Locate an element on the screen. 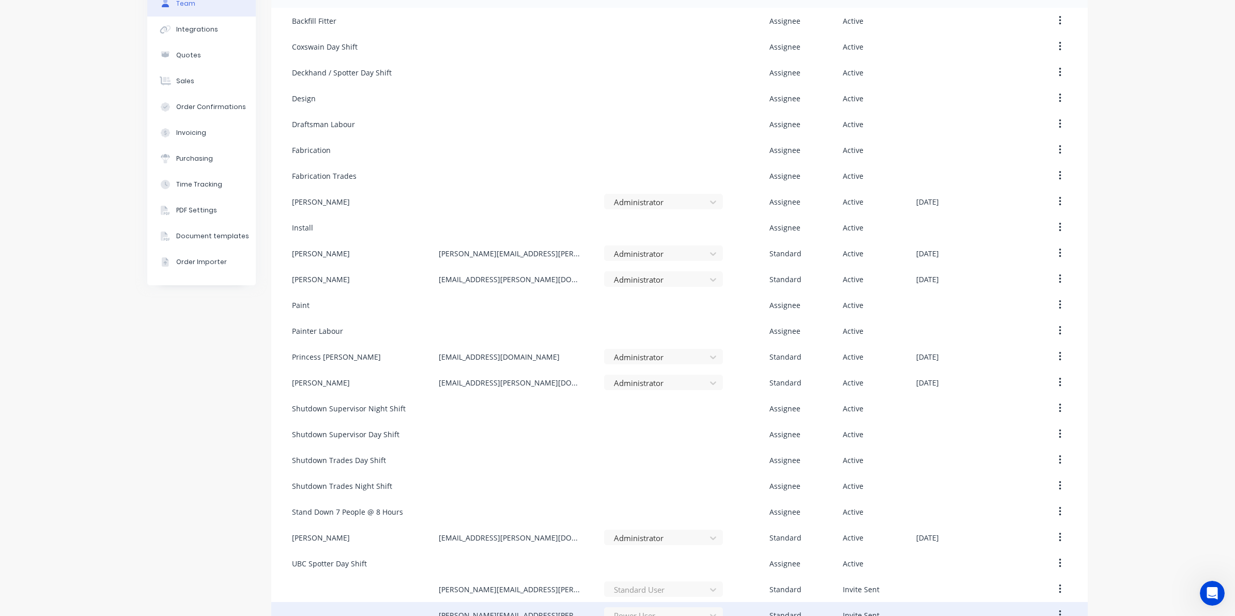 The height and width of the screenshot is (616, 1235). div: Yes, he has. Thanks very much, I'll pass that on. is located at coordinates (118, 288).